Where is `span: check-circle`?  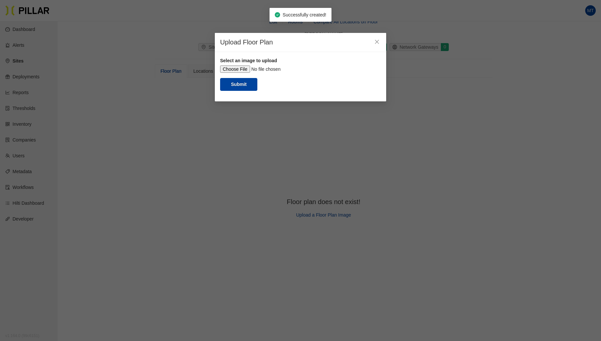
span: check-circle is located at coordinates (277, 15).